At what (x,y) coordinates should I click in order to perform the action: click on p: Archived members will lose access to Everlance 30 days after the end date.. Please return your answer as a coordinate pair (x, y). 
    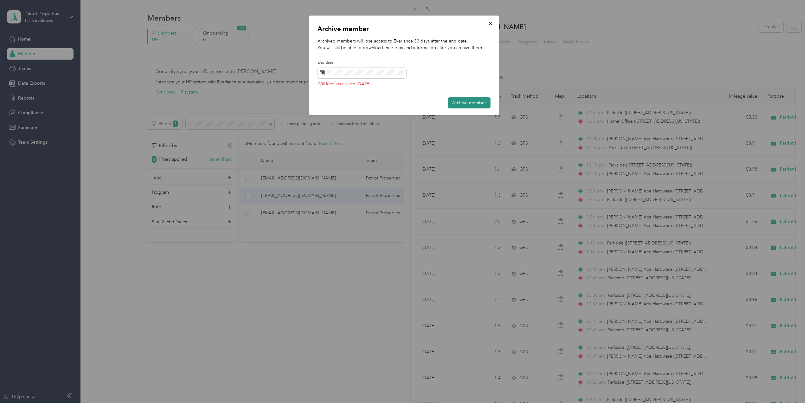
    Looking at the image, I should click on (404, 41).